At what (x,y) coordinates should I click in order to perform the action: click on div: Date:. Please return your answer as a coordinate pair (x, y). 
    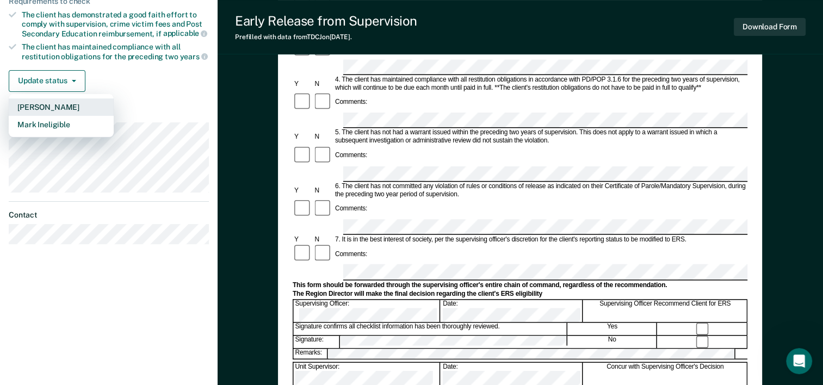
    Looking at the image, I should click on (512, 311).